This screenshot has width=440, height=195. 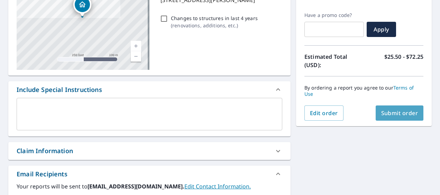 I want to click on span: Submit order, so click(x=400, y=113).